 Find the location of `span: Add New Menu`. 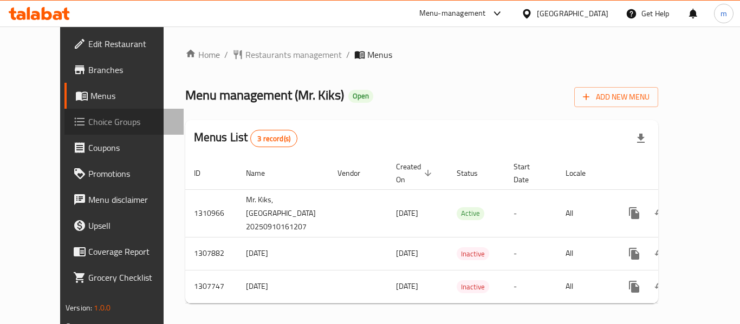

span: Add New Menu is located at coordinates (616, 97).